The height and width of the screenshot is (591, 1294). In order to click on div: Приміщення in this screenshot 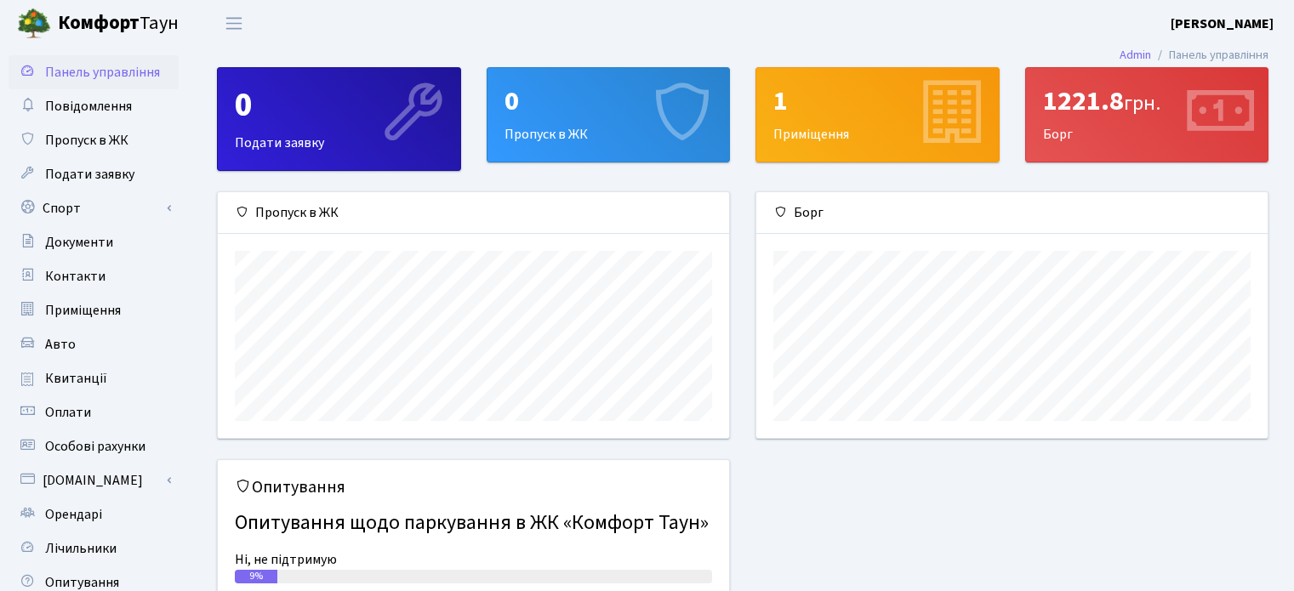, I will do `click(877, 115)`.